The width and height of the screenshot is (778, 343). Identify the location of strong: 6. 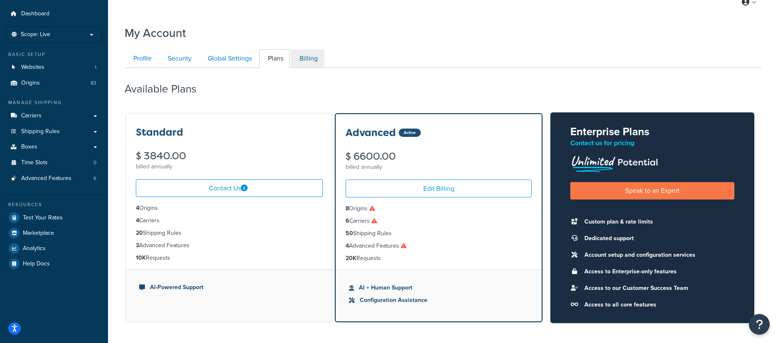
(347, 221).